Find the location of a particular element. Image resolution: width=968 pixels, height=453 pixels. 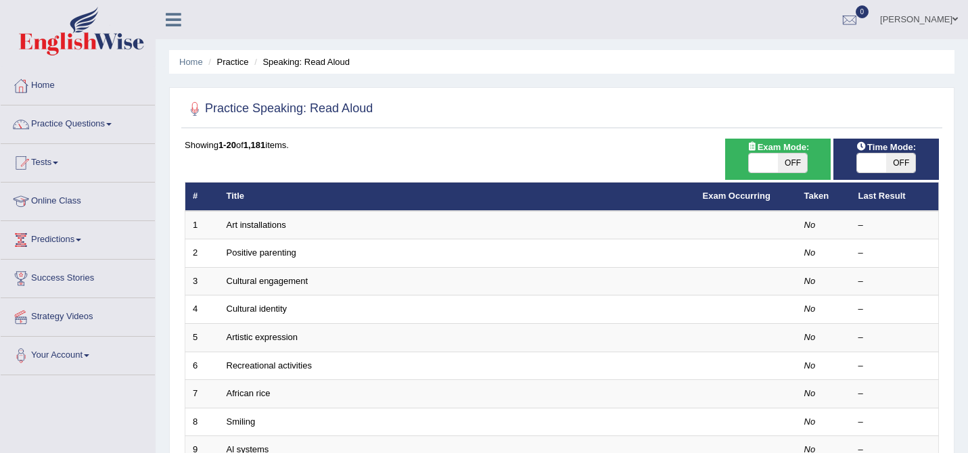

a: Success Stories is located at coordinates (78, 277).